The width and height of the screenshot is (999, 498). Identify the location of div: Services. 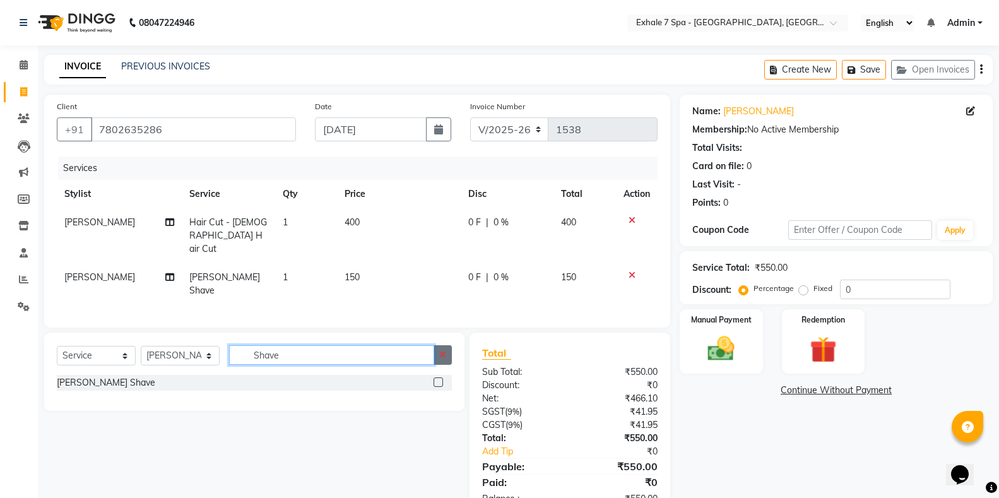
(362, 168).